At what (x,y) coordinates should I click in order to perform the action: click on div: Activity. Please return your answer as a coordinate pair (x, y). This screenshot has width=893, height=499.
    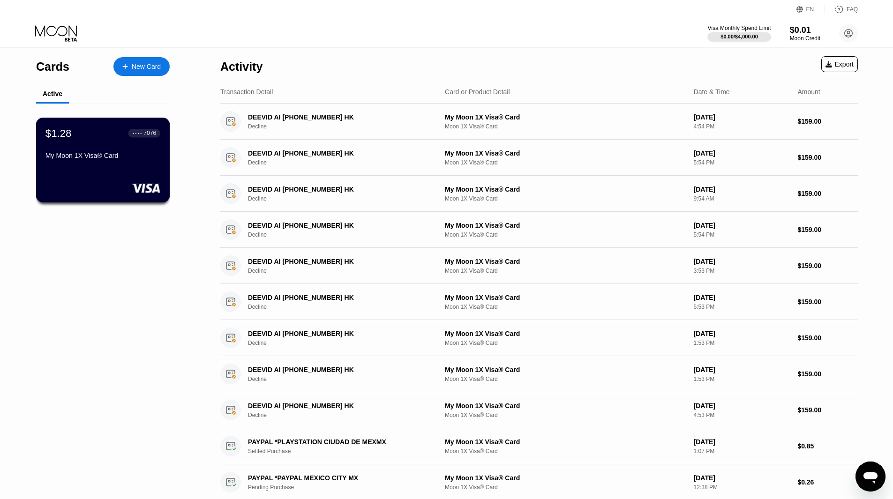
    Looking at the image, I should click on (241, 67).